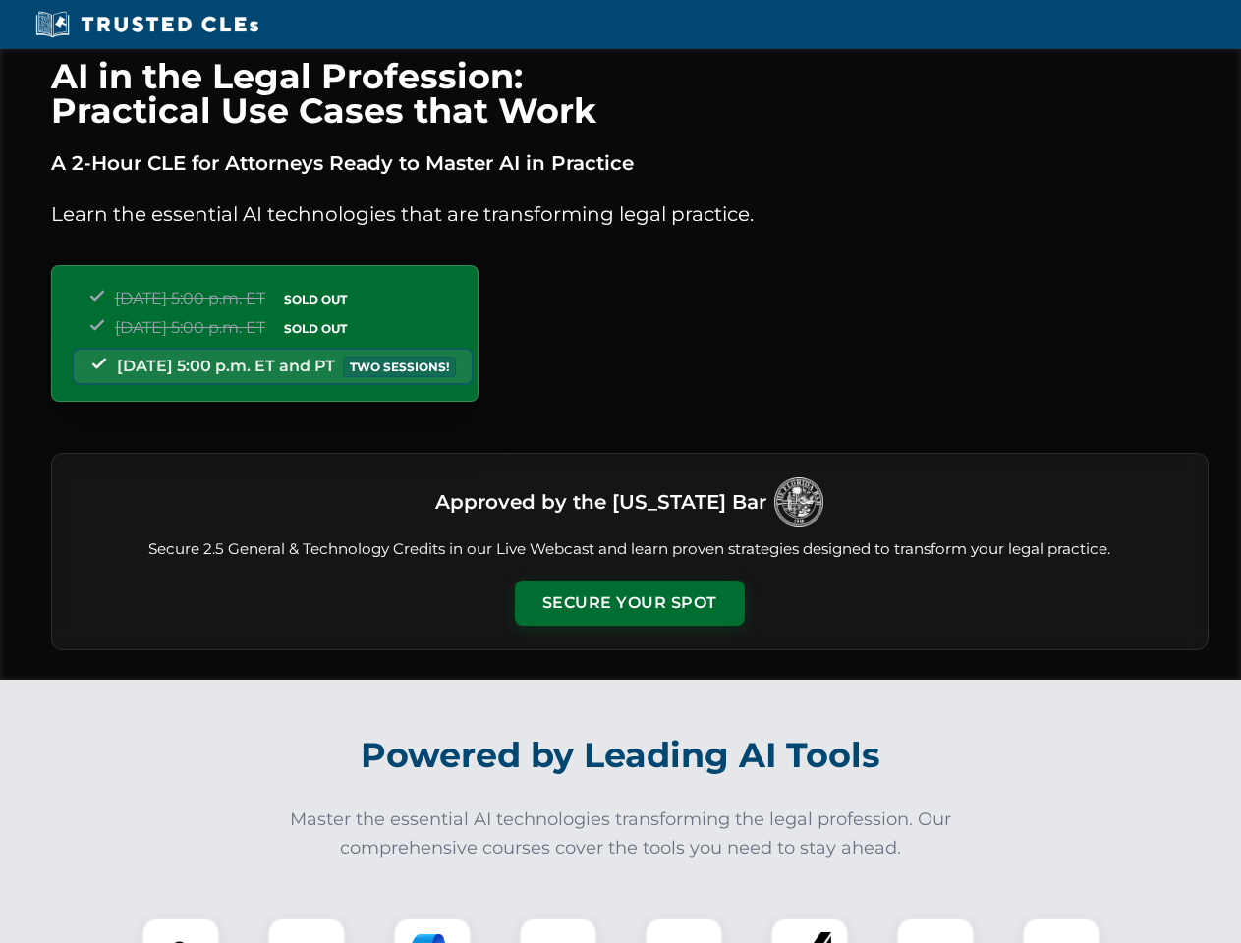  I want to click on p: Master the essential AI technologies transforming the legal profession. Our comprehensive courses..., so click(621, 834).